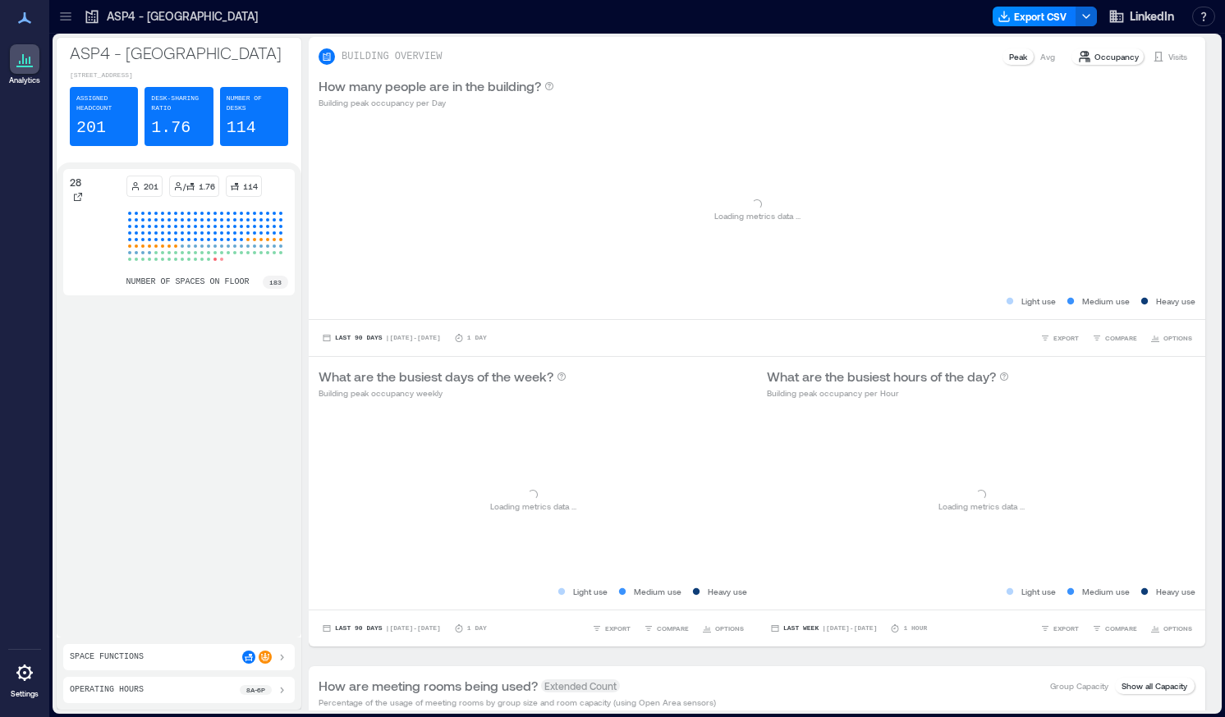 This screenshot has width=1225, height=717. Describe the element at coordinates (442, 393) in the screenshot. I see `p: Building peak occupancy weekly` at that location.